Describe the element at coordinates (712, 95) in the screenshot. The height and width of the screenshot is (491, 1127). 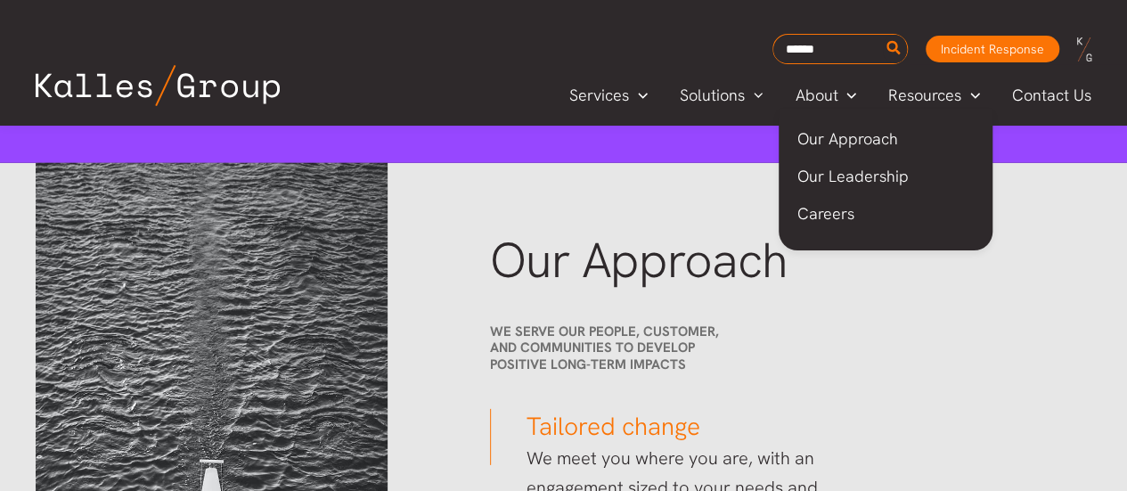
I see `span: Solutions` at that location.